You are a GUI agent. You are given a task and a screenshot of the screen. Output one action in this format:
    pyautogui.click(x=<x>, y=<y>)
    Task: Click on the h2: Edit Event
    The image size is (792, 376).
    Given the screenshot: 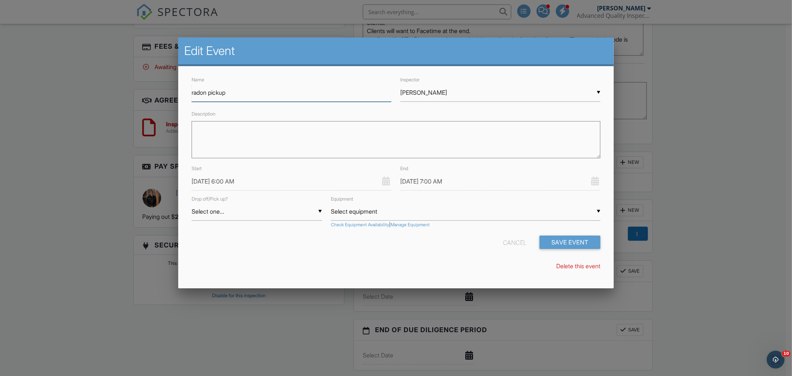 What is the action you would take?
    pyautogui.click(x=396, y=51)
    